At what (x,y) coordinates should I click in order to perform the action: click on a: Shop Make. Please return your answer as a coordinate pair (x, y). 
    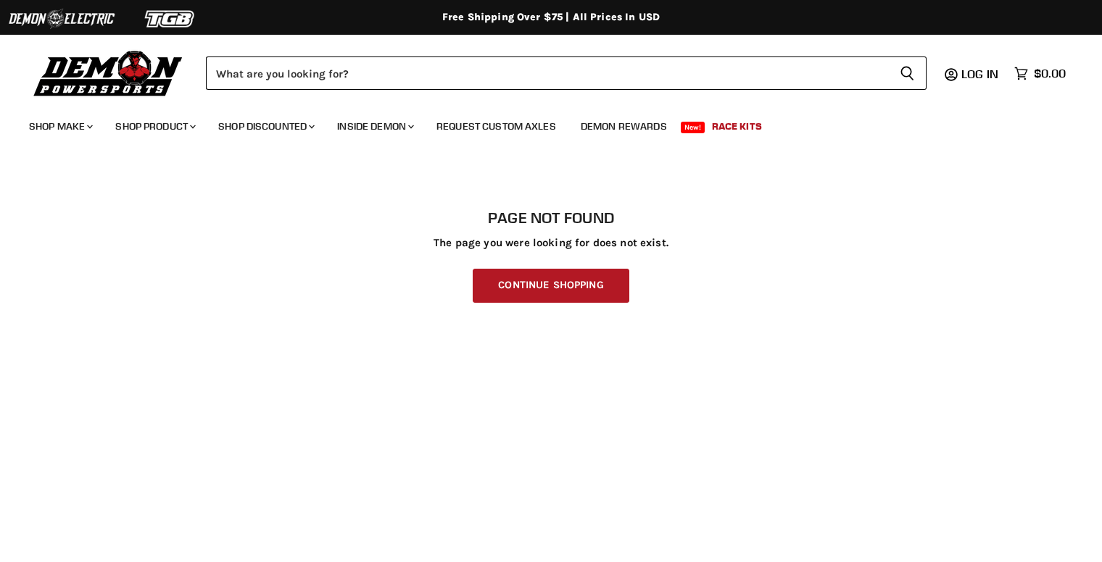
    Looking at the image, I should click on (59, 126).